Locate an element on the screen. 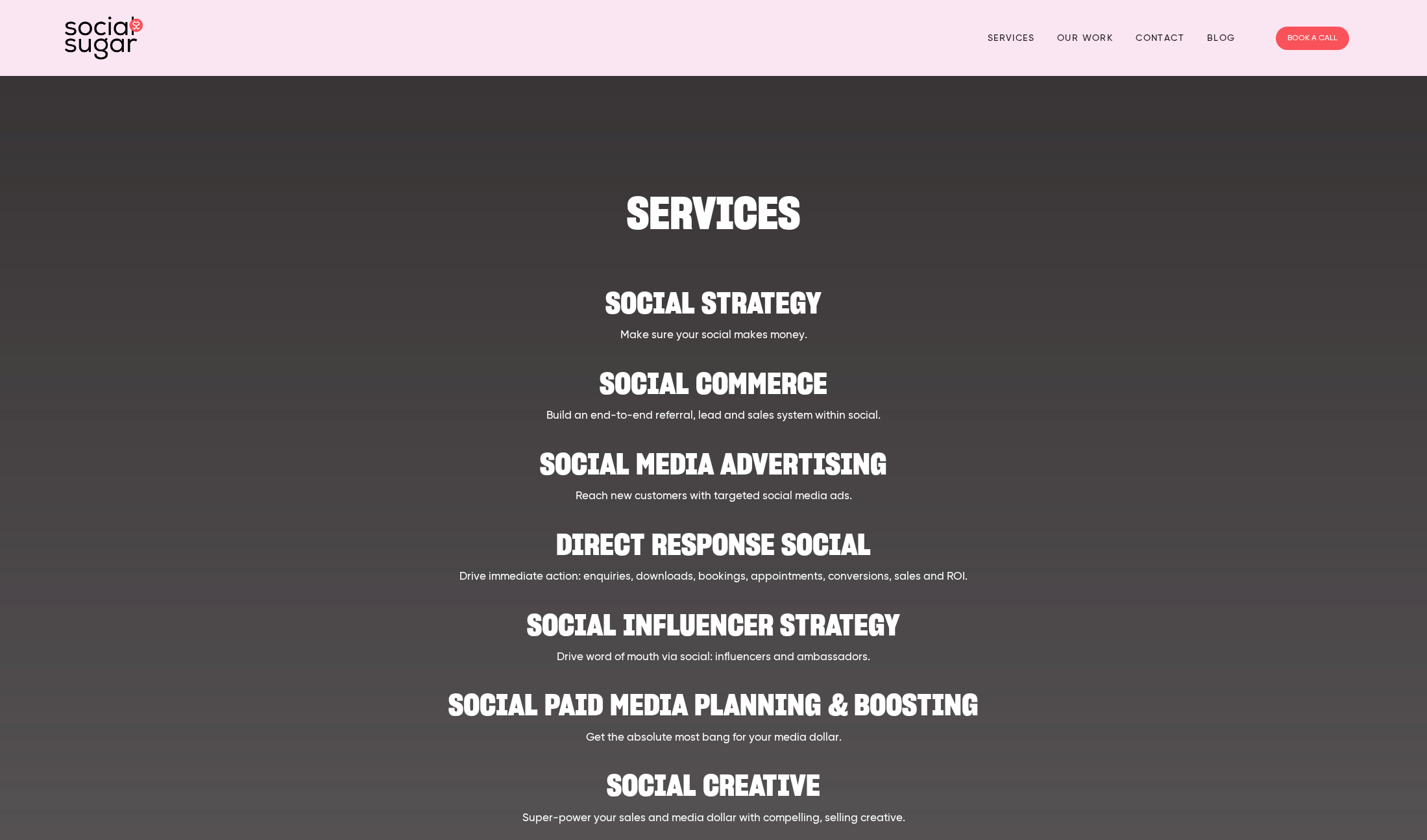 The height and width of the screenshot is (840, 1427). h2: Direct Response Social is located at coordinates (714, 537).